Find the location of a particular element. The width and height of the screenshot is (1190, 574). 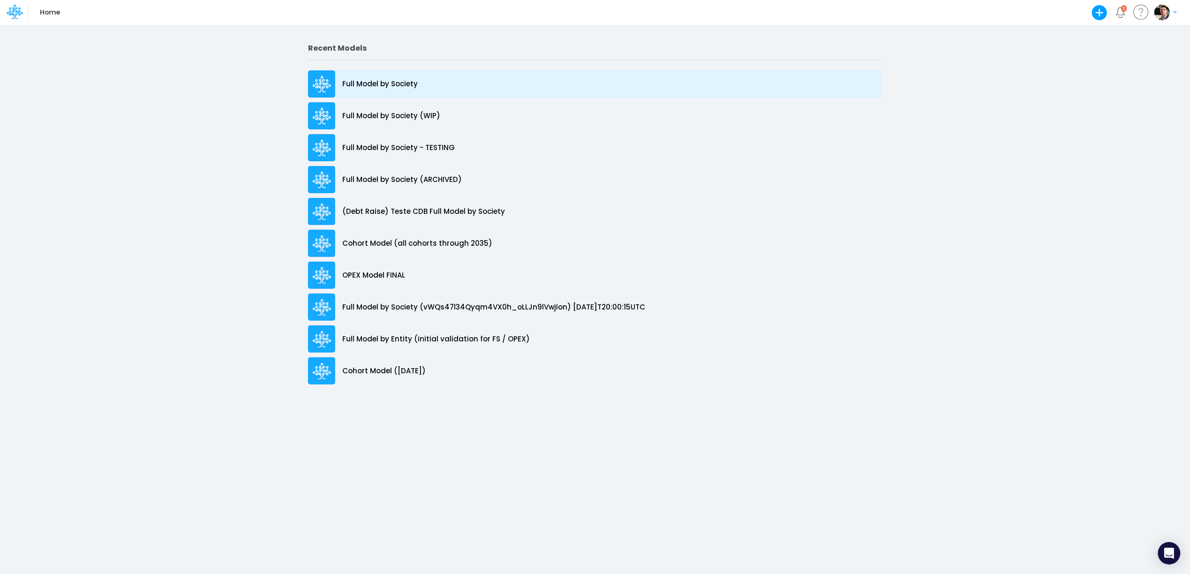

p: Full Model by Society - TESTING is located at coordinates (399, 148).